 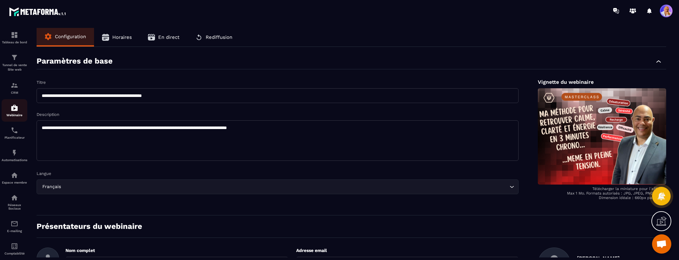 What do you see at coordinates (14, 202) in the screenshot?
I see `a: social-networksocial-networkRéseaux Sociaux` at bounding box center [14, 202].